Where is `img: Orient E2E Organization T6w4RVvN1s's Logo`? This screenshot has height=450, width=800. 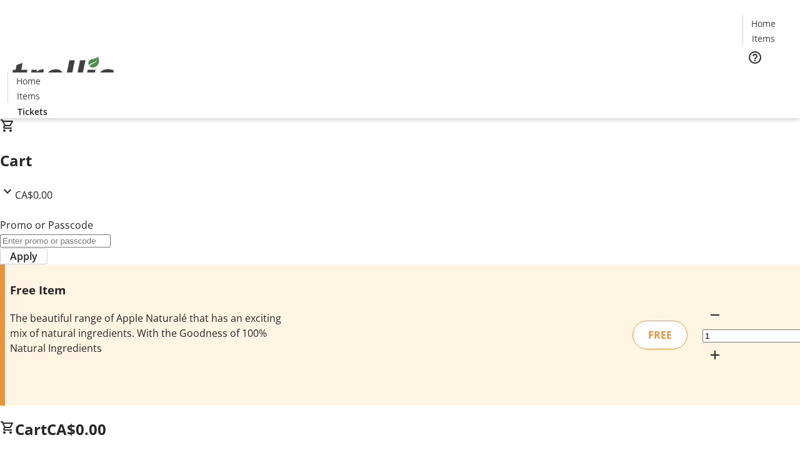 img: Orient E2E Organization T6w4RVvN1s's Logo is located at coordinates (63, 74).